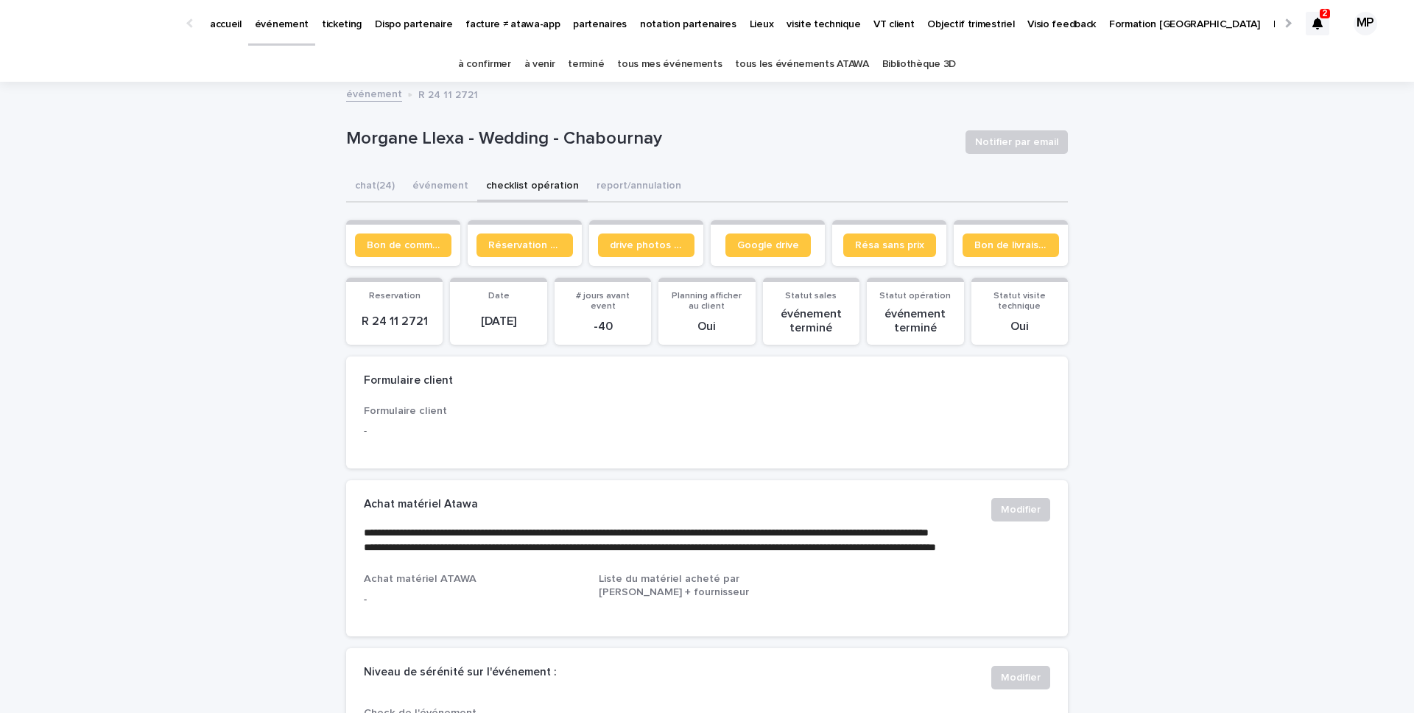  What do you see at coordinates (1318, 24) in the screenshot?
I see `div: 2` at bounding box center [1318, 24].